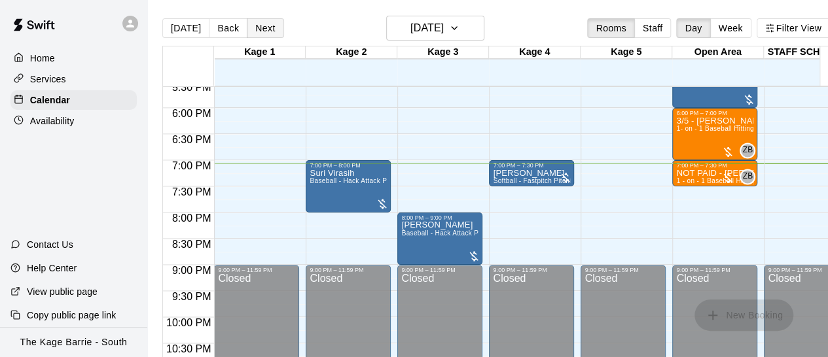 Image resolution: width=828 pixels, height=357 pixels. Describe the element at coordinates (73, 58) in the screenshot. I see `div: Home` at that location.